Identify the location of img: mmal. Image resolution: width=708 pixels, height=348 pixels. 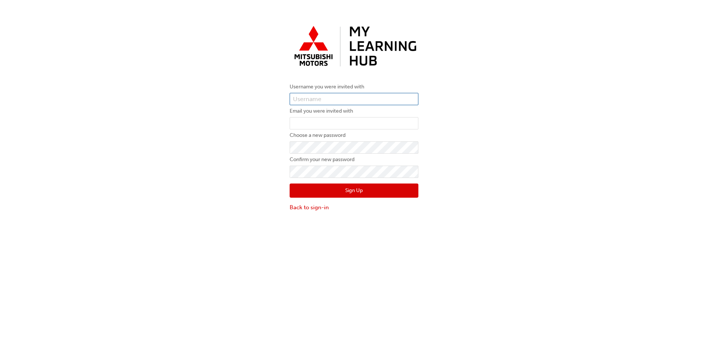
(354, 47).